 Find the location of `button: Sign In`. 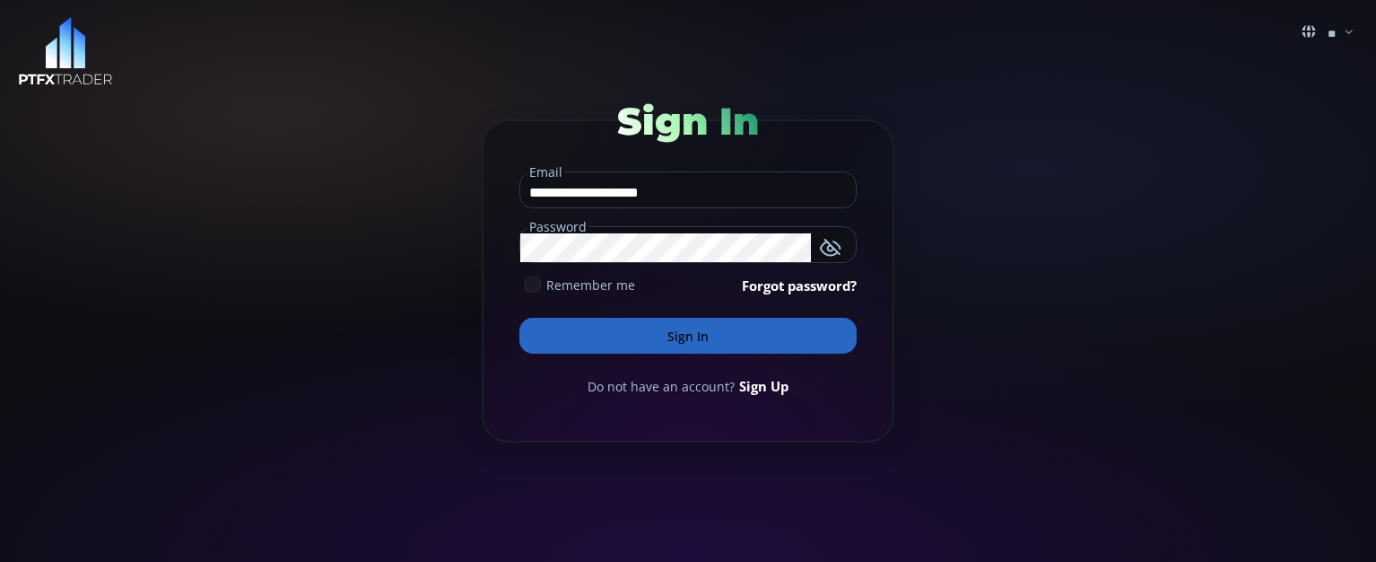

button: Sign In is located at coordinates (688, 335).